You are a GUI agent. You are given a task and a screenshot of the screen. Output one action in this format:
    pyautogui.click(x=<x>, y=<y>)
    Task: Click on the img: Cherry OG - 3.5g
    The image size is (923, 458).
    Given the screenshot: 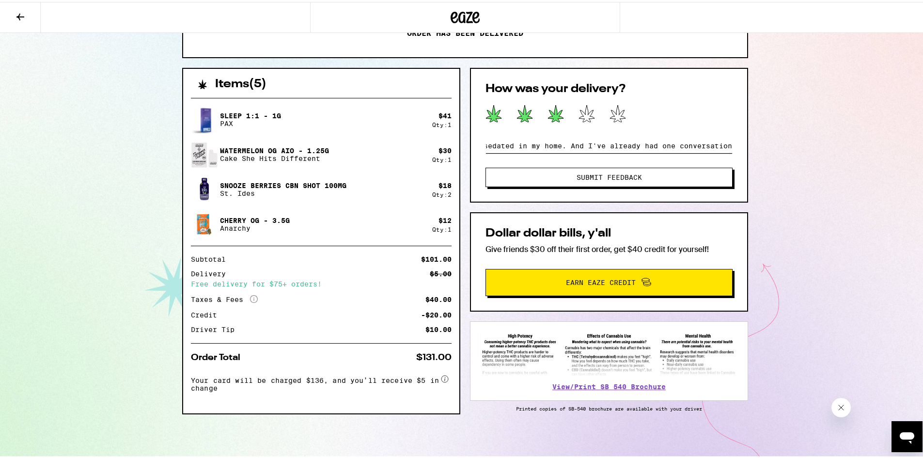 What is the action you would take?
    pyautogui.click(x=204, y=222)
    